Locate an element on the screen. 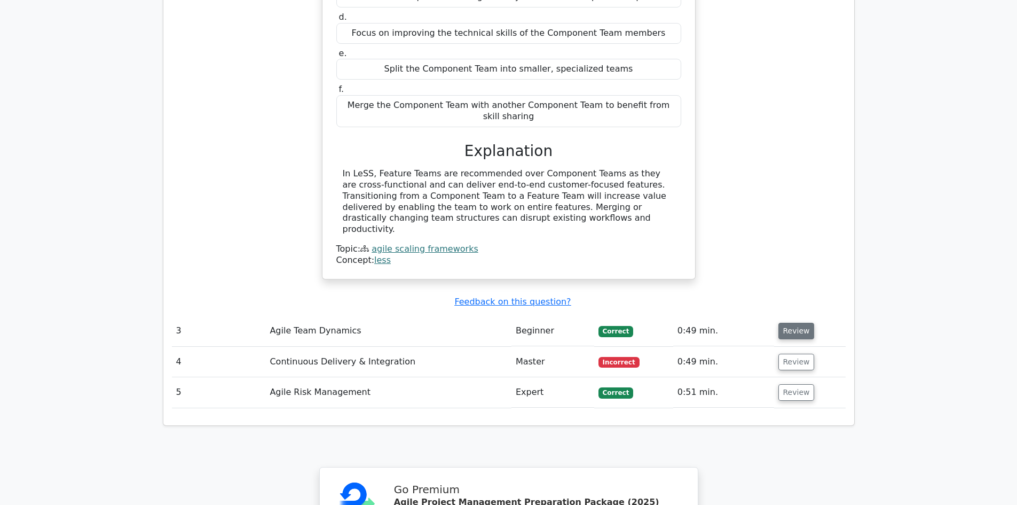  div: In LeSS, Feature Teams are recommended over Component Teams as they are cross-functional and can ... is located at coordinates (509, 201).